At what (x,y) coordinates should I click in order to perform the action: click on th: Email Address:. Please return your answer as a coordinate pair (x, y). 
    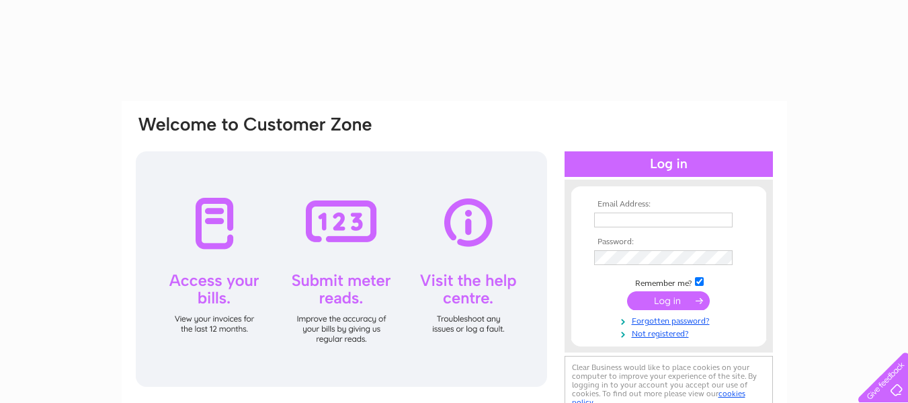
    Looking at the image, I should click on (669, 204).